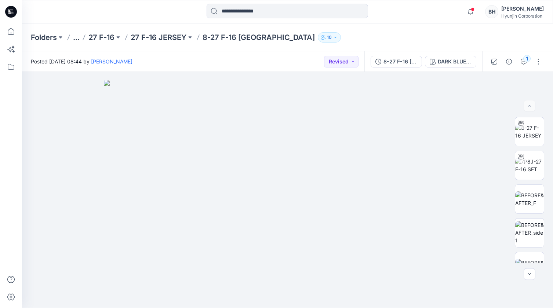 The width and height of the screenshot is (553, 308). What do you see at coordinates (101, 37) in the screenshot?
I see `p: 27 F-16` at bounding box center [101, 37].